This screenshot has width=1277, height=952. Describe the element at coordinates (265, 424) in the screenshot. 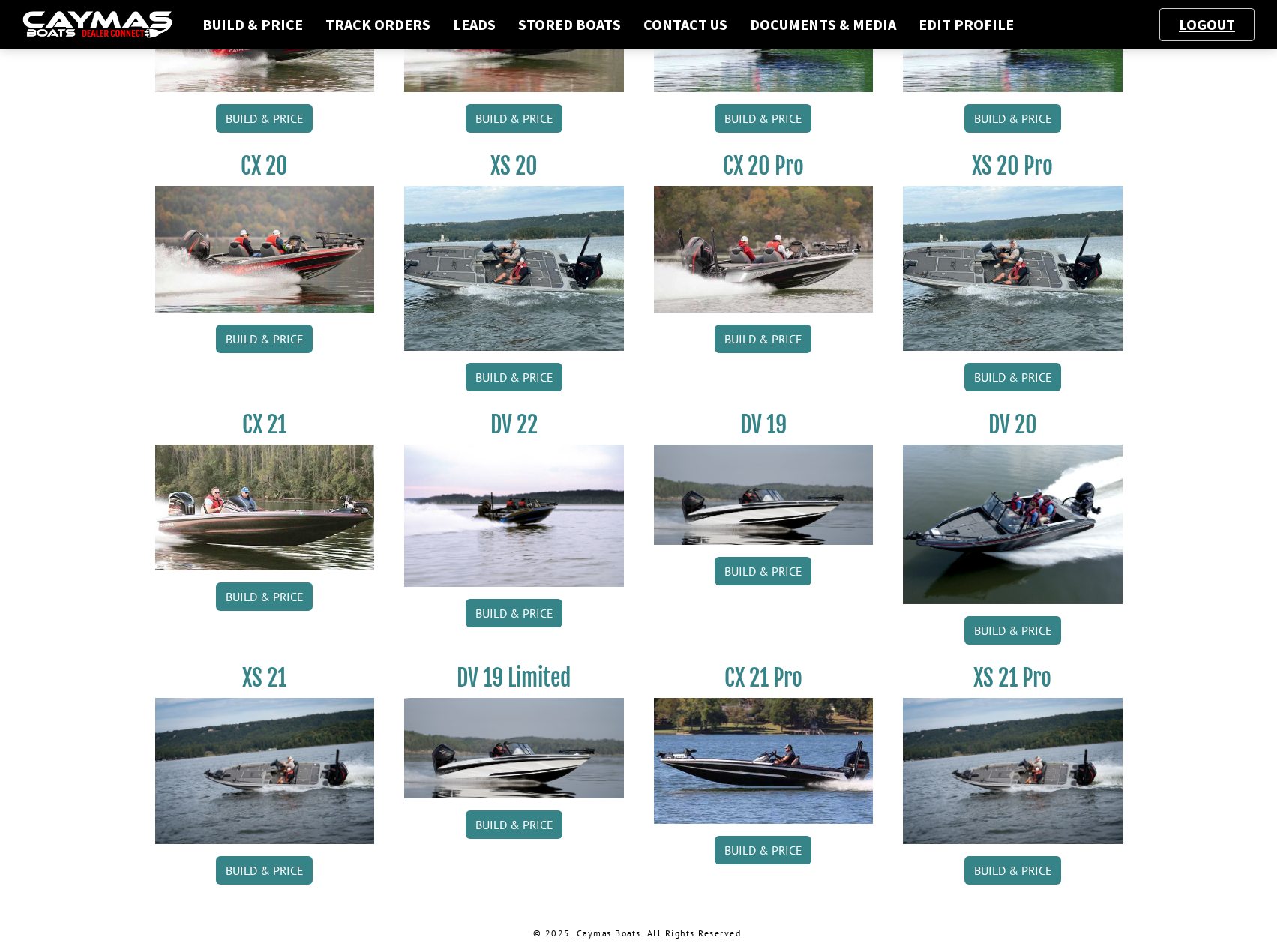

I see `h3: CX 21` at that location.